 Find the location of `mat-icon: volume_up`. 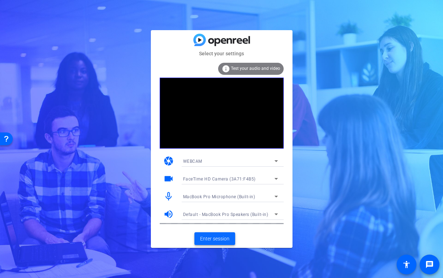

mat-icon: volume_up is located at coordinates (168, 214).